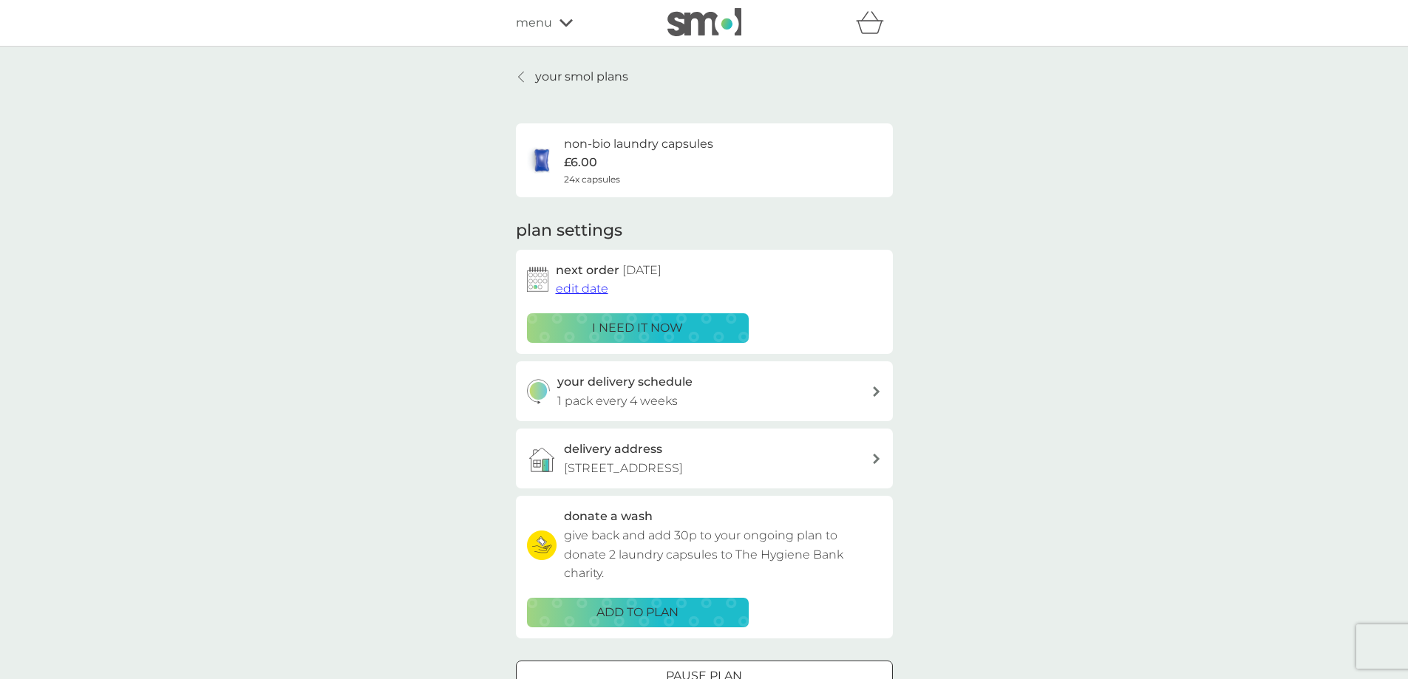 This screenshot has height=679, width=1408. Describe the element at coordinates (572, 77) in the screenshot. I see `a: your smol plans` at that location.